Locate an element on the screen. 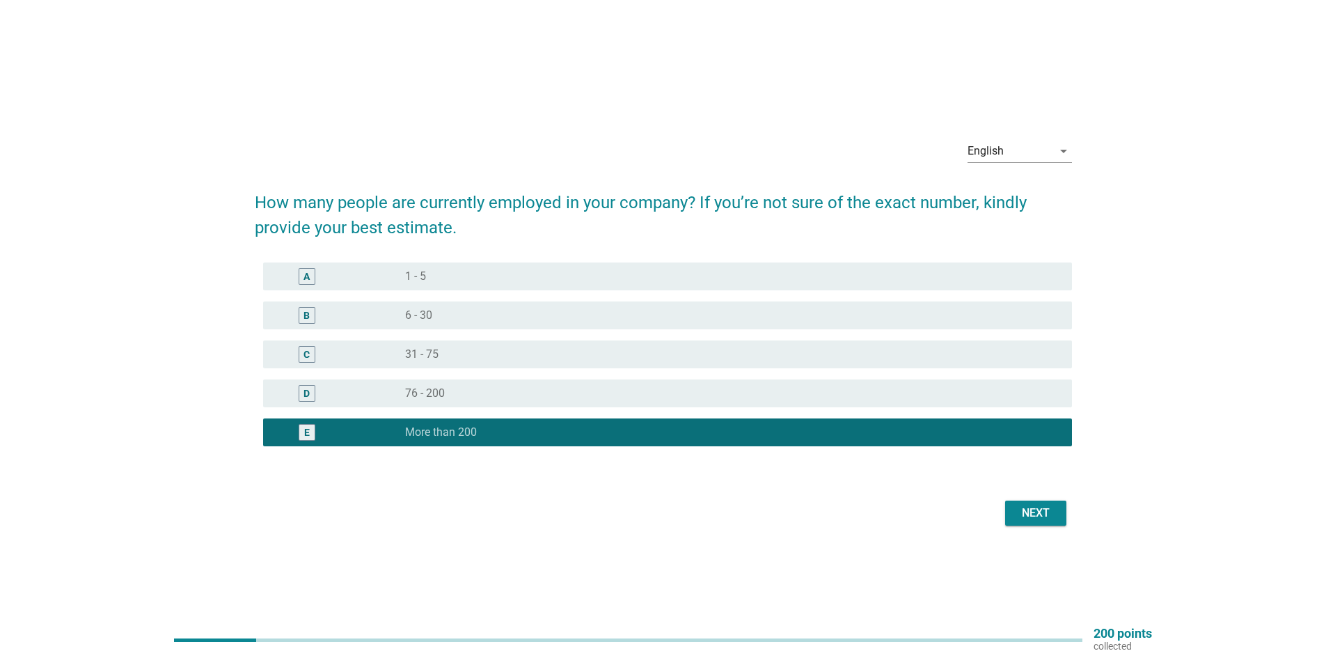 This screenshot has height=658, width=1326. label: 1 - 5 is located at coordinates (416, 276).